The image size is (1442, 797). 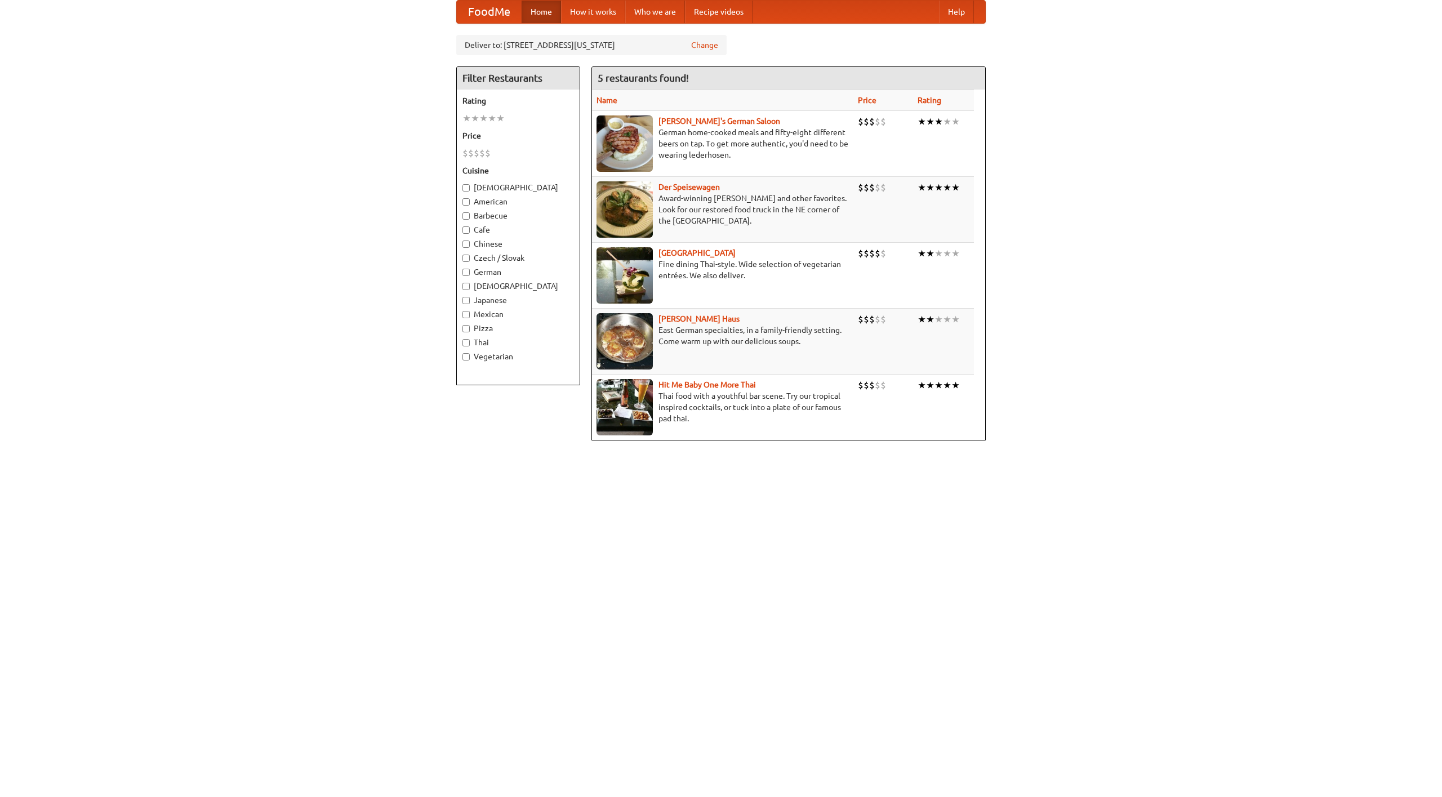 What do you see at coordinates (723, 407) in the screenshot?
I see `p: Thai food with a youthful bar scene. Try our tropical inspired cocktails, or tuck into a plate of...` at bounding box center [723, 407].